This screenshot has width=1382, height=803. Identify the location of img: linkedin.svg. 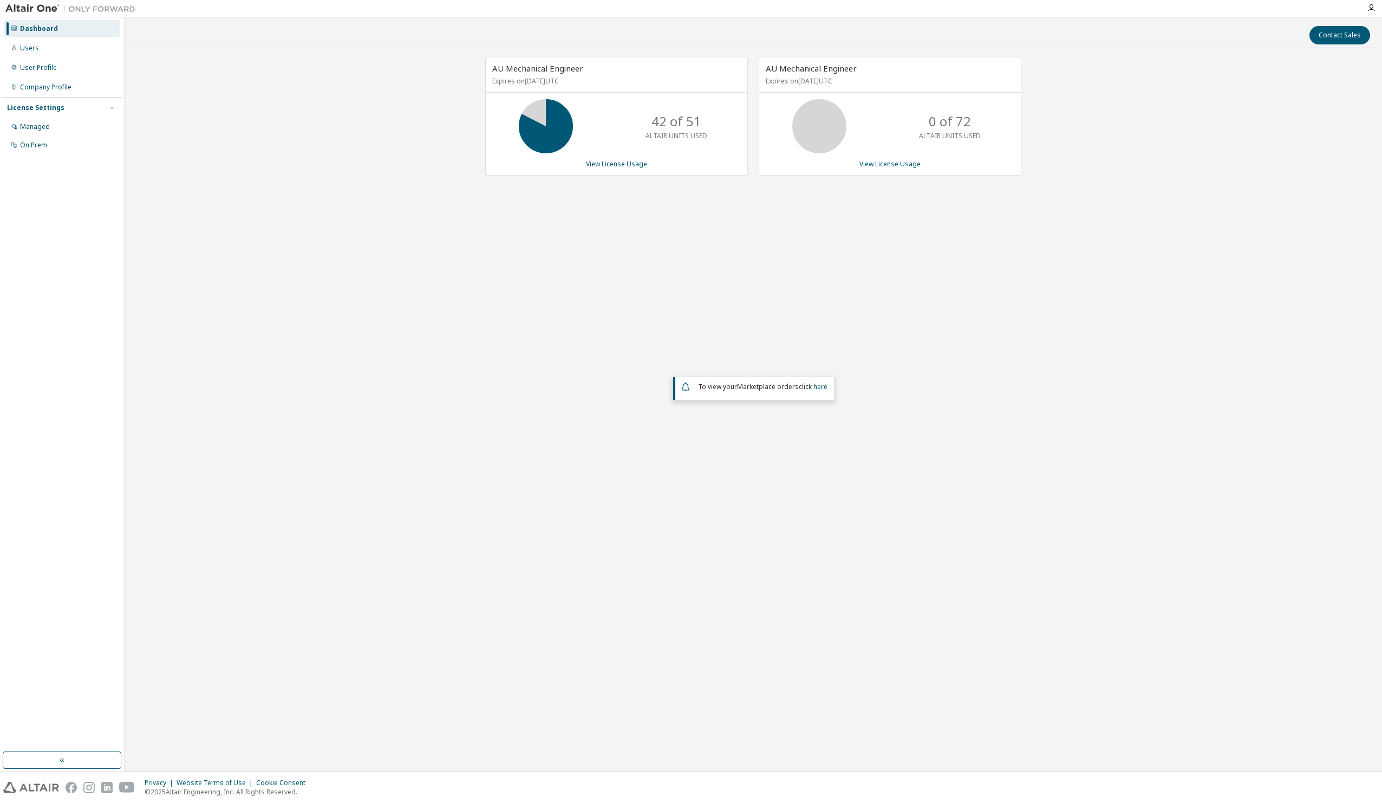
(107, 787).